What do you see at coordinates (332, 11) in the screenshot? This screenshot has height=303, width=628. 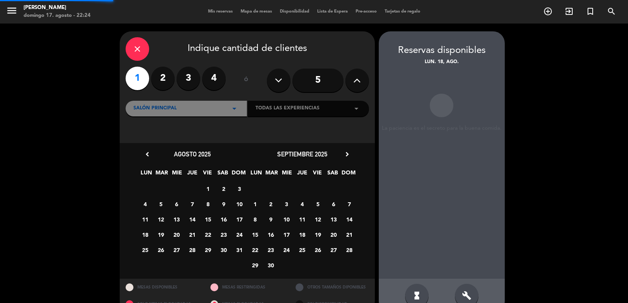 I see `span: Lista de Espera` at bounding box center [332, 11].